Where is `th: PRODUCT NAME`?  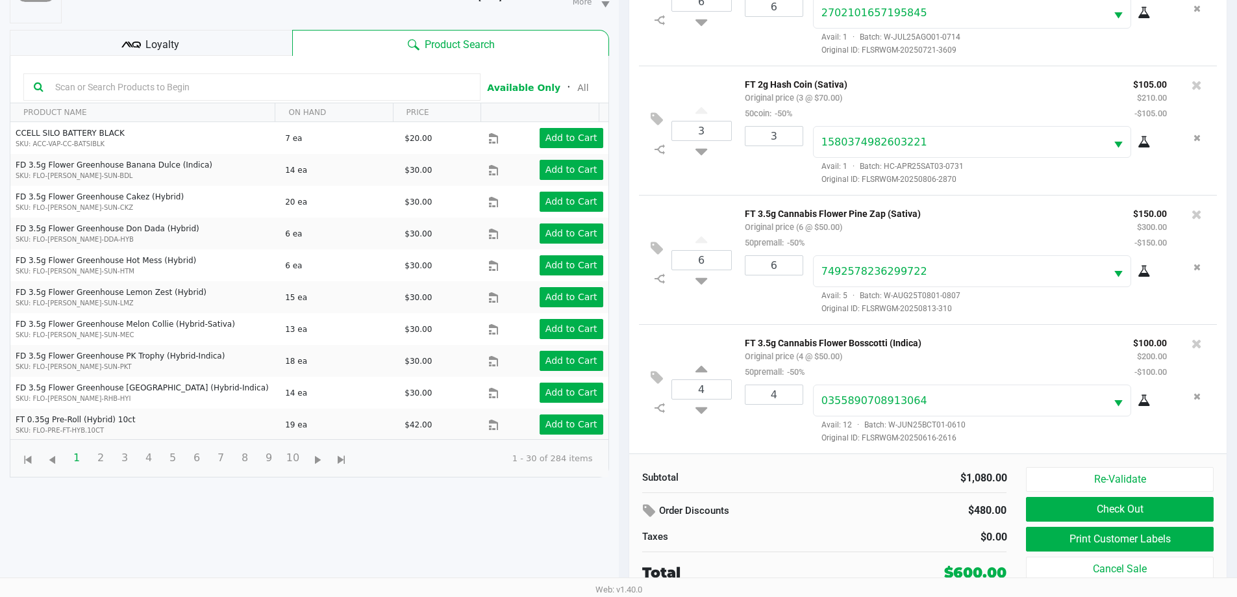 th: PRODUCT NAME is located at coordinates (142, 112).